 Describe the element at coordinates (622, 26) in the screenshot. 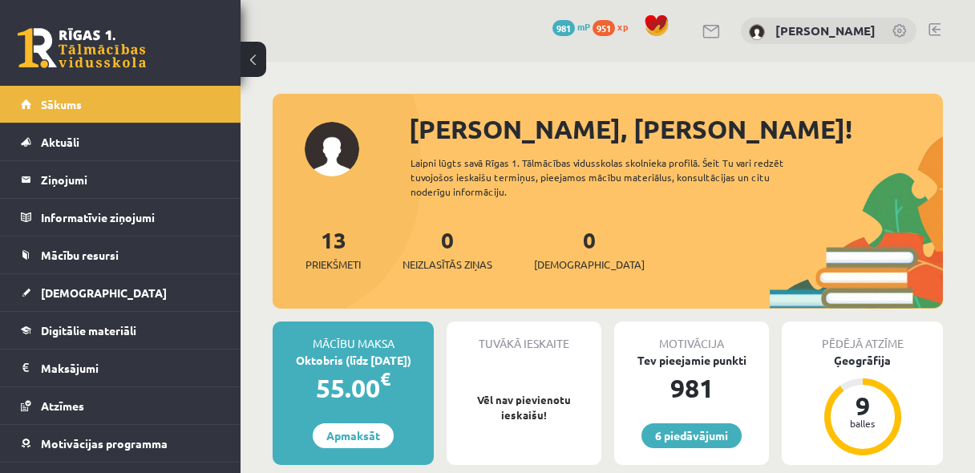

I see `span: xp` at that location.